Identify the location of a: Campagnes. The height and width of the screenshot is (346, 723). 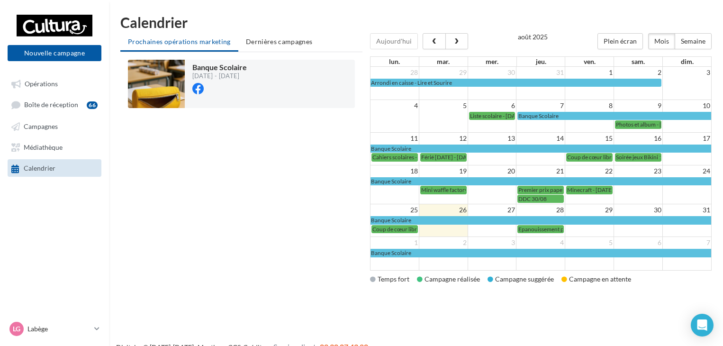
(55, 126).